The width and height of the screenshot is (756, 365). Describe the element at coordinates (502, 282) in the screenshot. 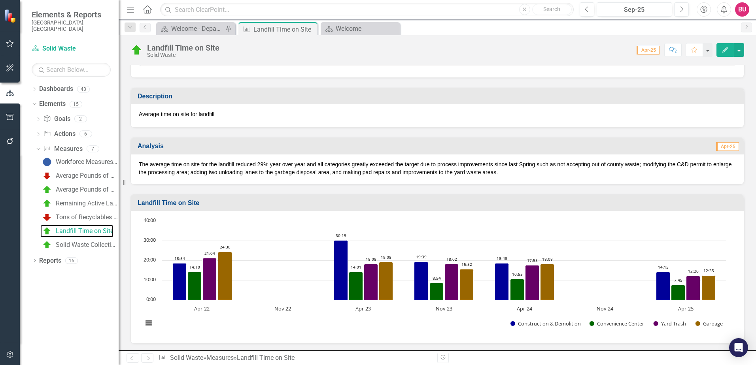

I see `path: Apr-24, 18.48. Construction & Demolition.` at that location.